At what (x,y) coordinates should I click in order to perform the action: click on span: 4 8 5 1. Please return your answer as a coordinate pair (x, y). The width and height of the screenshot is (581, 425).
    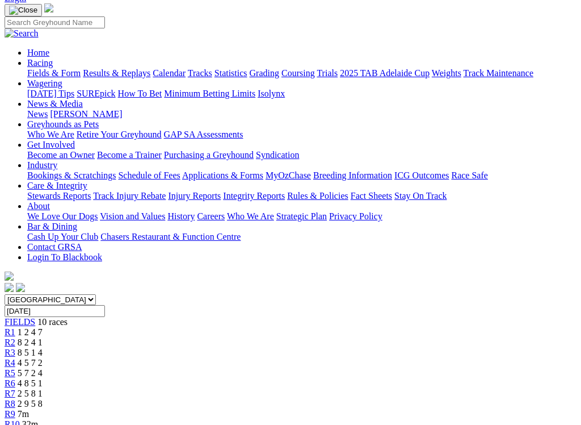
    Looking at the image, I should click on (30, 383).